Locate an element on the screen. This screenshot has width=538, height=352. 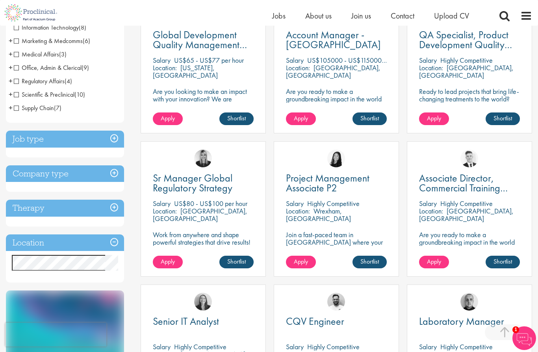
span: (8) is located at coordinates (82, 27).